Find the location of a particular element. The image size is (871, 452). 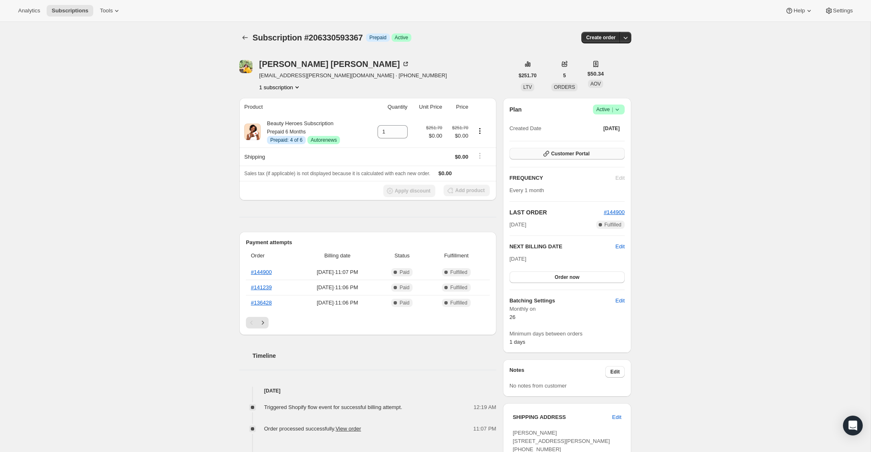

span: LTV is located at coordinates (527, 87).